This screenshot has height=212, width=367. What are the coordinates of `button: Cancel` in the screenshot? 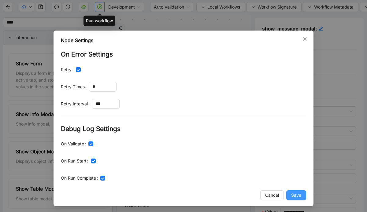 It's located at (272, 195).